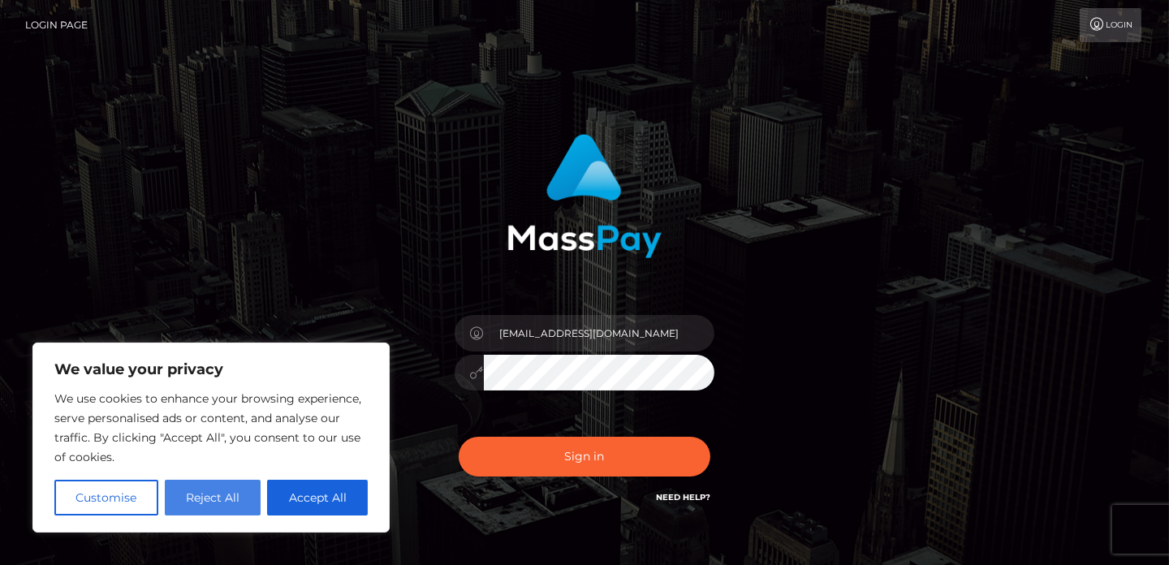 This screenshot has width=1169, height=565. Describe the element at coordinates (1111, 25) in the screenshot. I see `a: Login` at that location.